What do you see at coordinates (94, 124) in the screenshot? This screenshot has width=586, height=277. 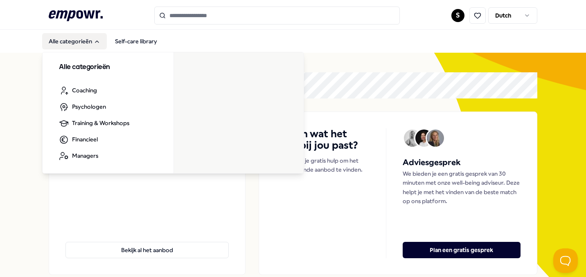 I see `a: Training & Workshops` at bounding box center [94, 124].